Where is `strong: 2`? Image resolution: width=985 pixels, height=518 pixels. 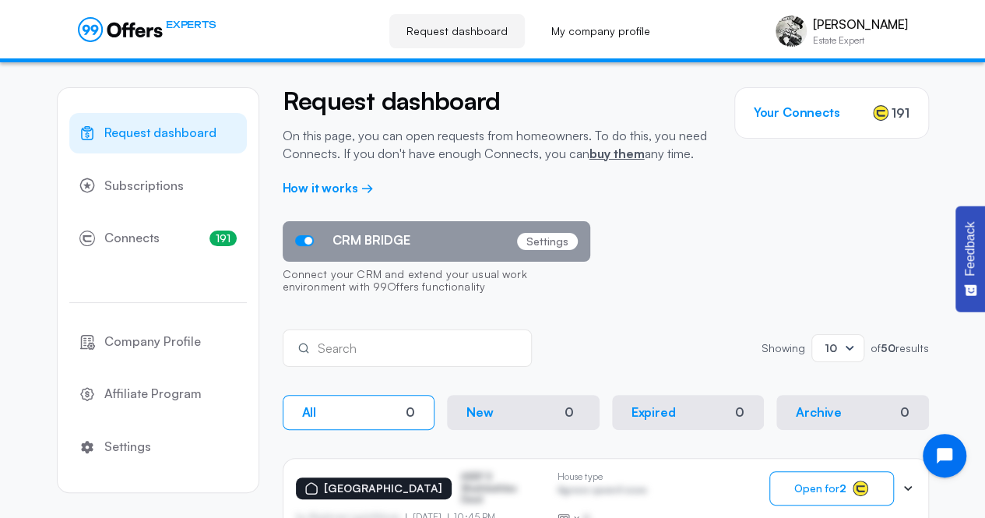 strong: 2 is located at coordinates (843, 488).